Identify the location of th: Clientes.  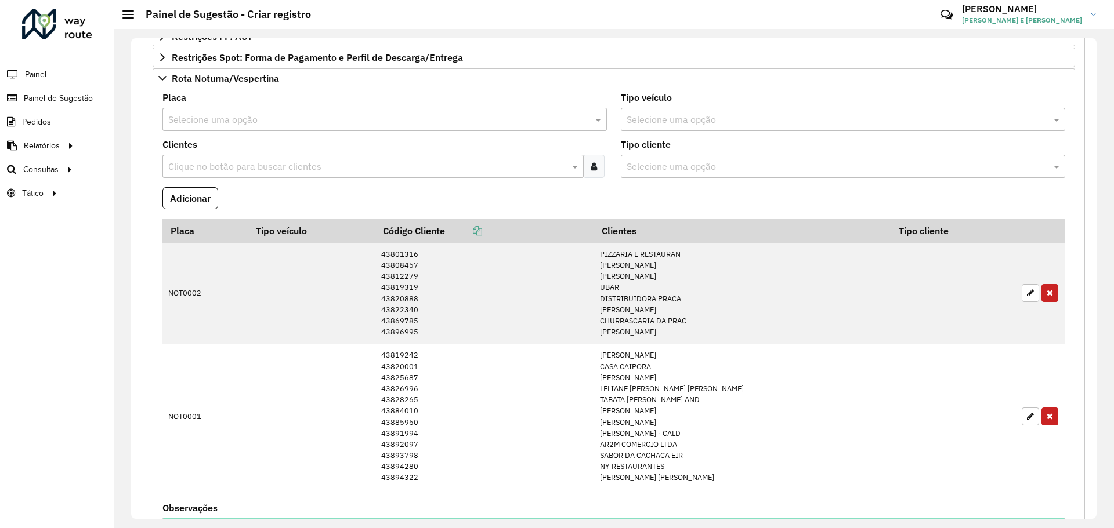
(742, 231).